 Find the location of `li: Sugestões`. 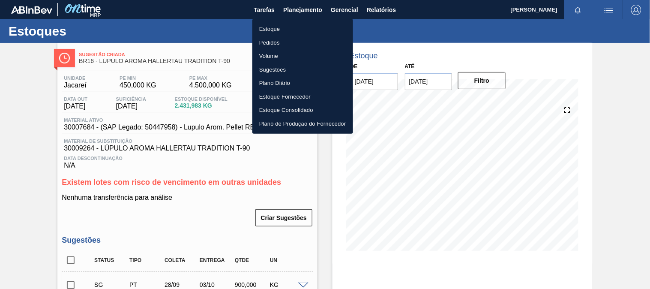

li: Sugestões is located at coordinates (302, 70).